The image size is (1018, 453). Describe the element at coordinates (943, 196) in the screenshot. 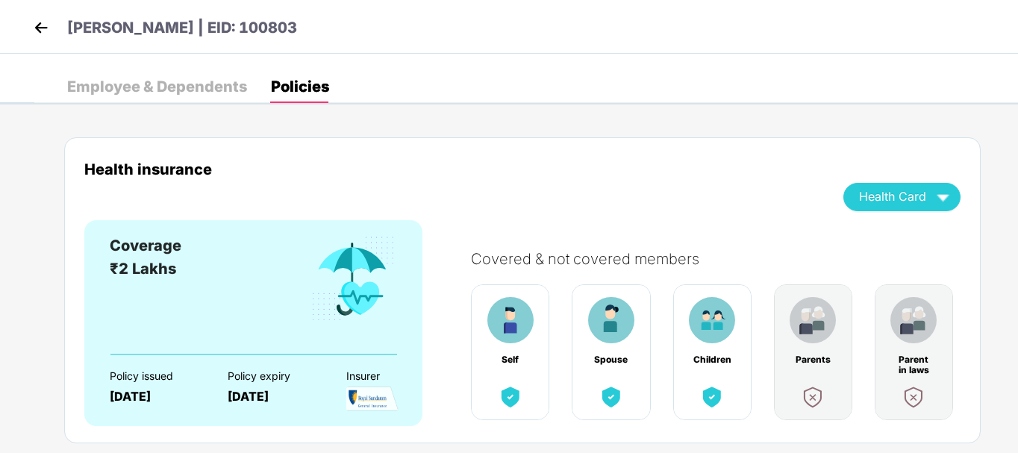

I see `img: wAAAAASUVORK5CYII=` at that location.